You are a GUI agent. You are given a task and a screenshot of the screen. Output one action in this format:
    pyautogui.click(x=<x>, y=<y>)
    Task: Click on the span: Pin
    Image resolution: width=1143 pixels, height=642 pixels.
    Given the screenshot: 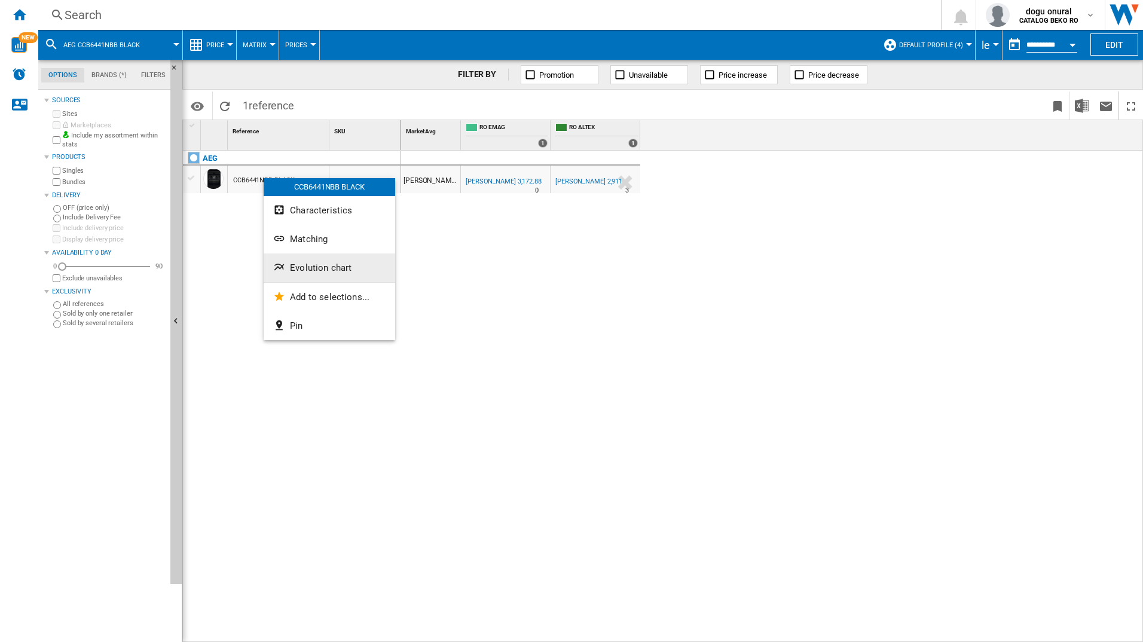 What is the action you would take?
    pyautogui.click(x=296, y=326)
    